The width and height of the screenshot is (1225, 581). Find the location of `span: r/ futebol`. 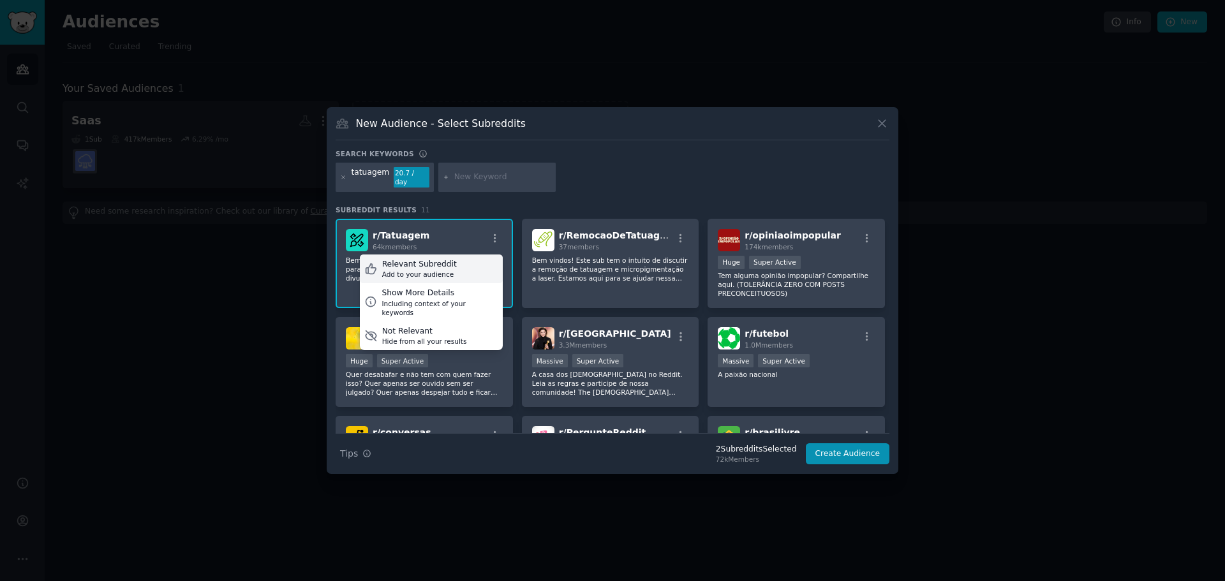

span: r/ futebol is located at coordinates (766, 334).